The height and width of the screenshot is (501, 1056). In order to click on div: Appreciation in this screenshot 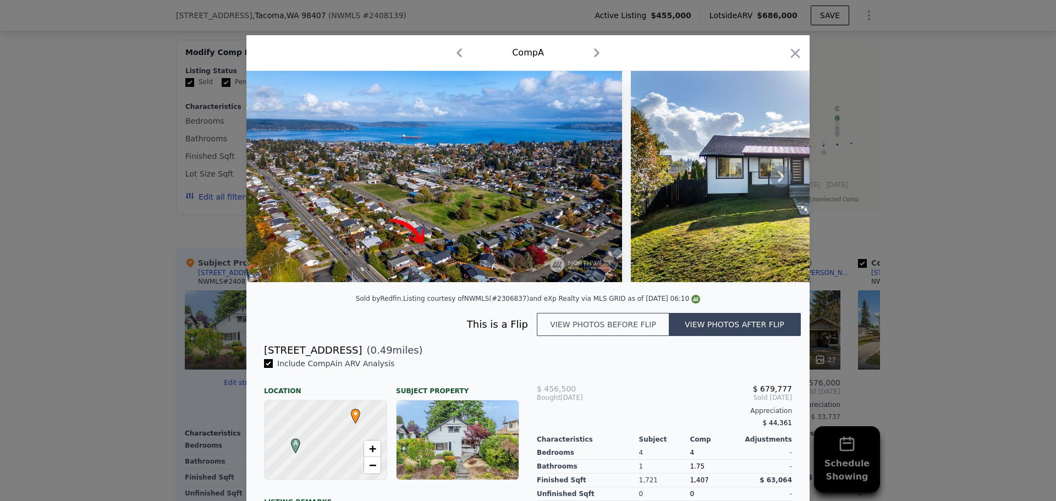, I will do `click(664, 411)`.